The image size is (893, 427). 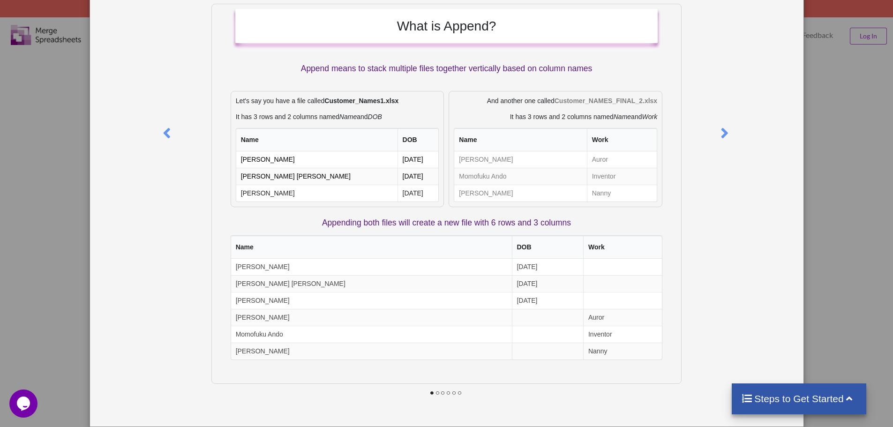 I want to click on p: Appending both files will create a new file with 6 rows and 3 columns, so click(x=446, y=223).